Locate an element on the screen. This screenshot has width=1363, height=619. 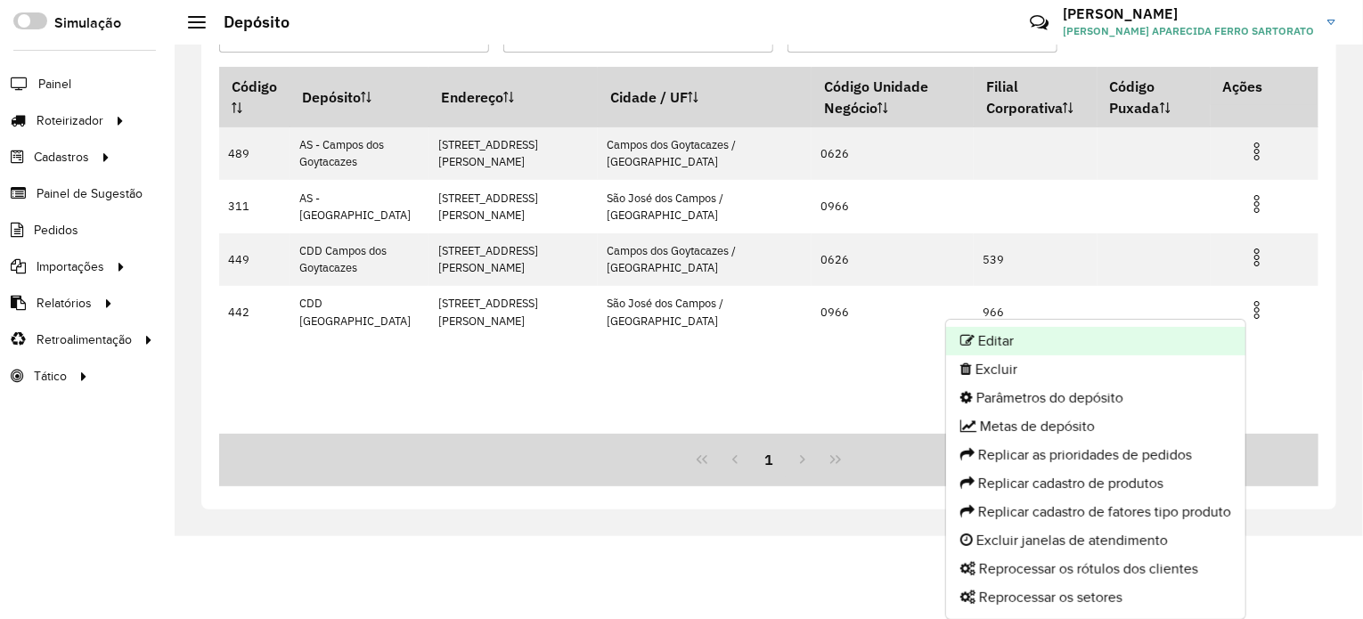
th: Código is located at coordinates (255, 97).